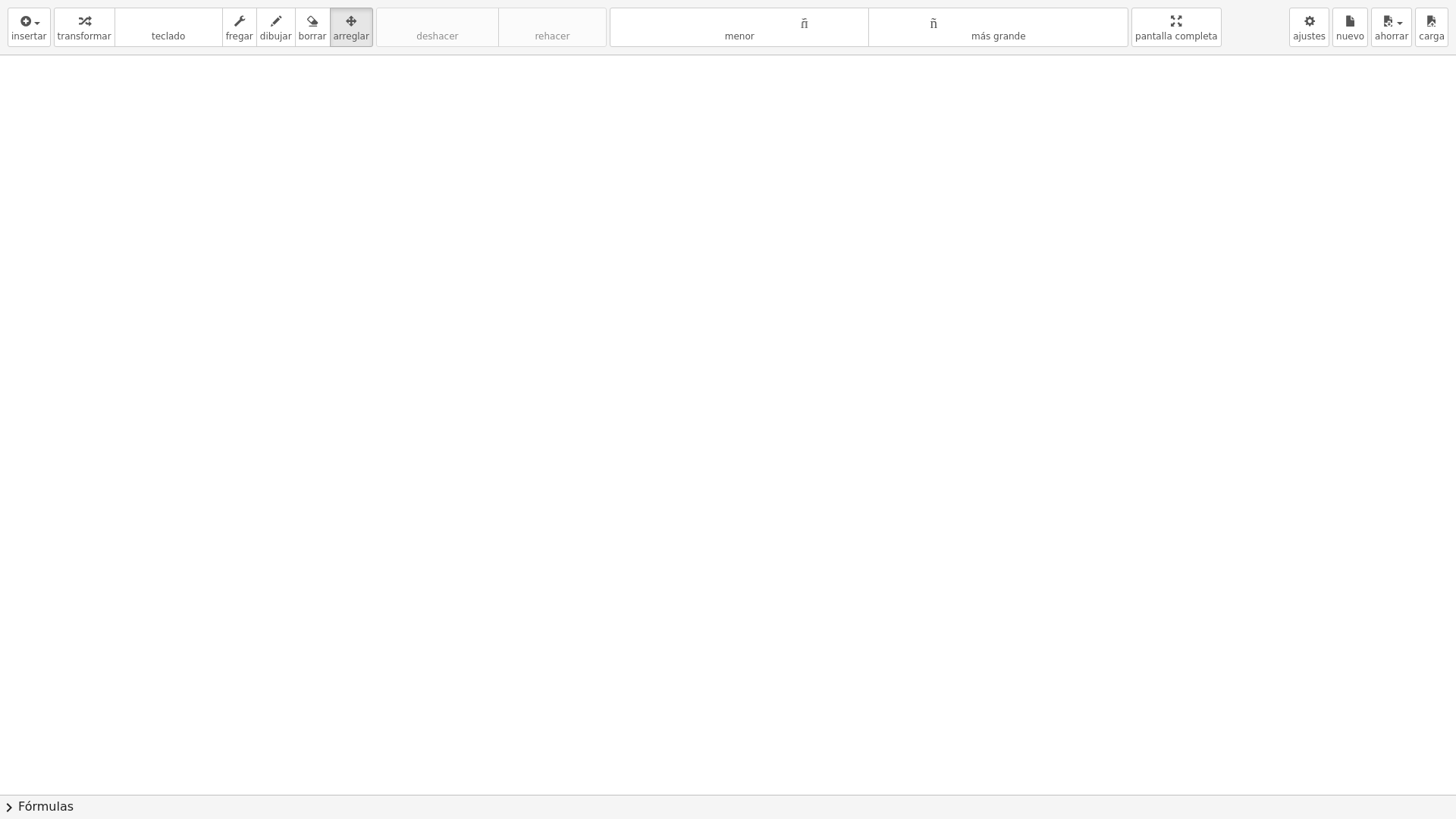 The height and width of the screenshot is (819, 1456). What do you see at coordinates (739, 27) in the screenshot?
I see `button: tamaño_del_formatomenor` at bounding box center [739, 27].